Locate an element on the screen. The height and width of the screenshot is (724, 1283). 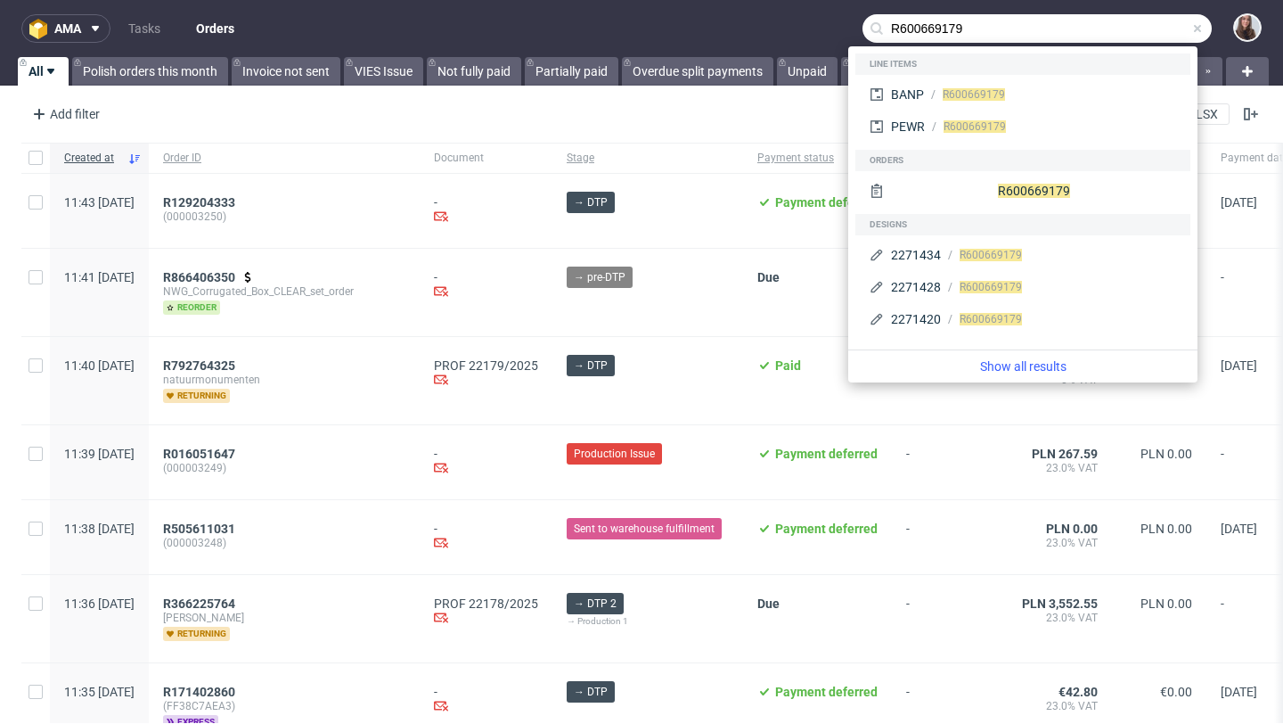
span: (000003248) is located at coordinates (284, 543).